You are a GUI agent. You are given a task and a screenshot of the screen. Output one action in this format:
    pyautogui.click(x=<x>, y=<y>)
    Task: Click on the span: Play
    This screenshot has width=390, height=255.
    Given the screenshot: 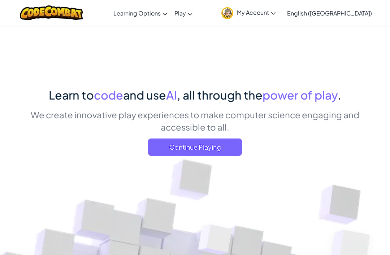 What is the action you would take?
    pyautogui.click(x=180, y=13)
    